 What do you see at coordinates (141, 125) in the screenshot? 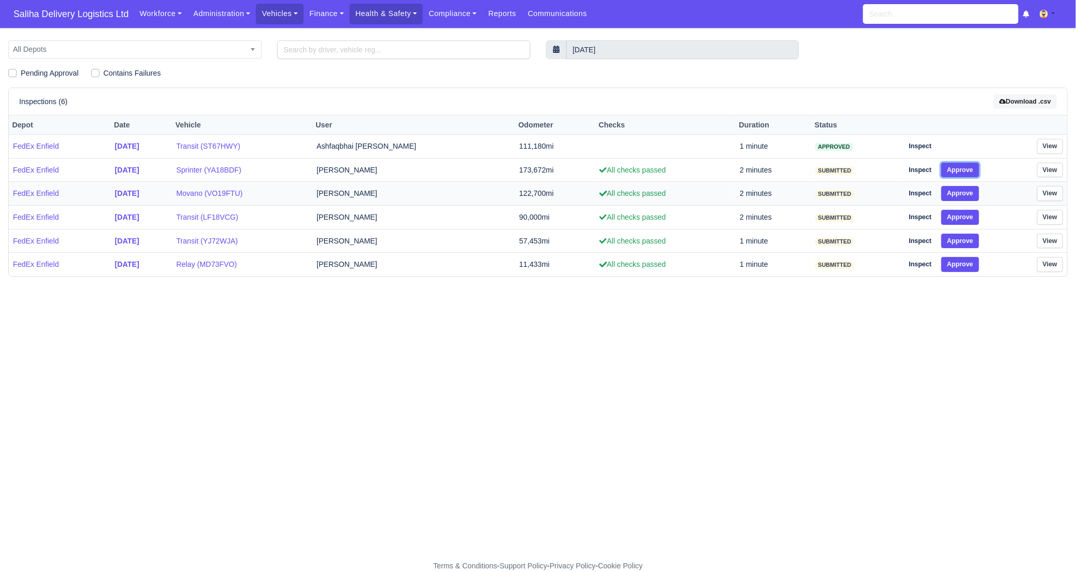
I see `th: Date` at bounding box center [141, 125].